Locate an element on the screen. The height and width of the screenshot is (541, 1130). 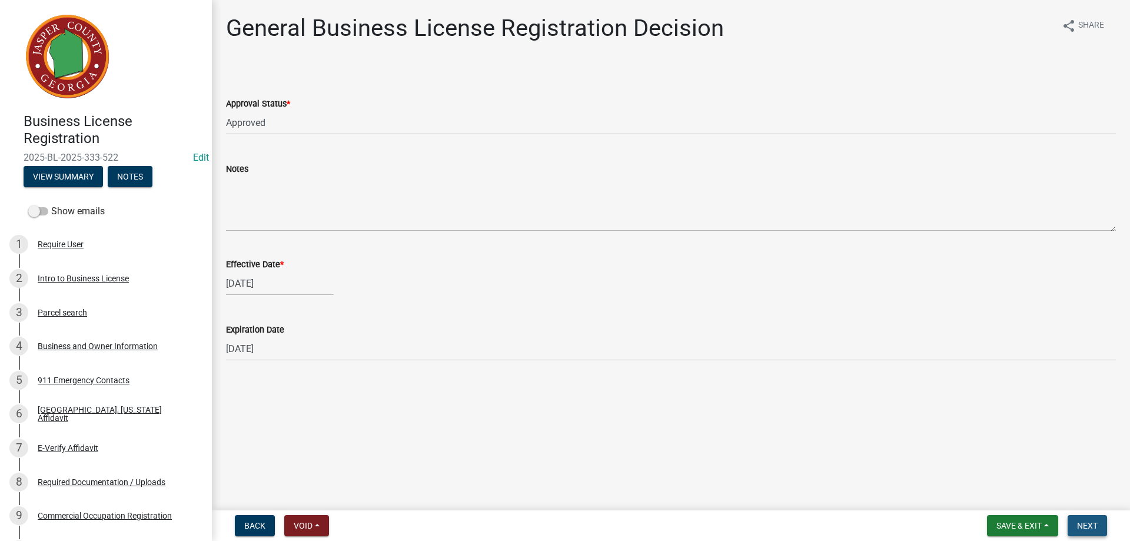
div: 6 is located at coordinates (19, 414).